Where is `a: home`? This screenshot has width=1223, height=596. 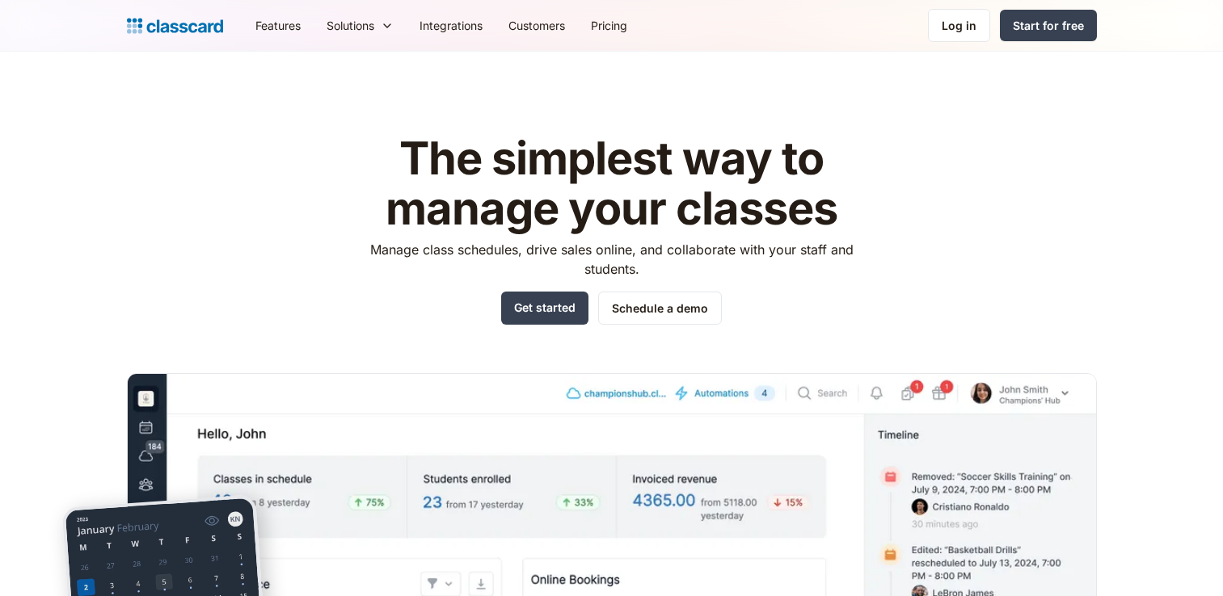
a: home is located at coordinates (175, 26).